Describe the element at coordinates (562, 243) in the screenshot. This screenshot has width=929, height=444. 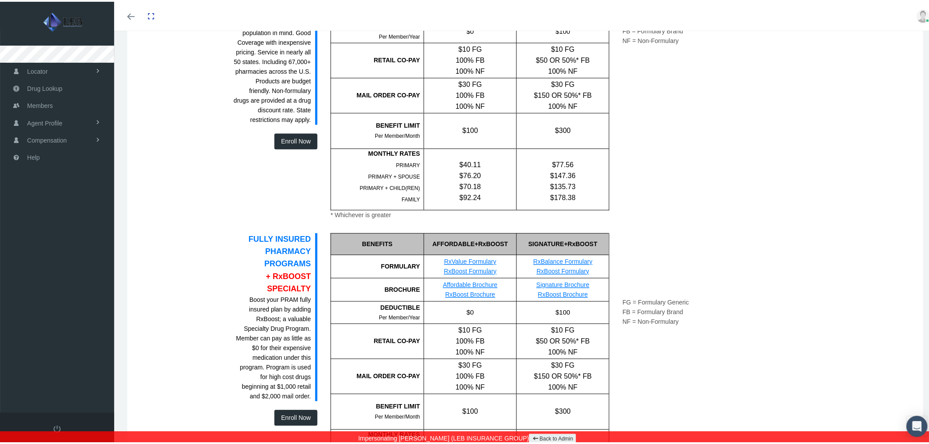
I see `div: SIGNATURE+RxBOOST` at that location.